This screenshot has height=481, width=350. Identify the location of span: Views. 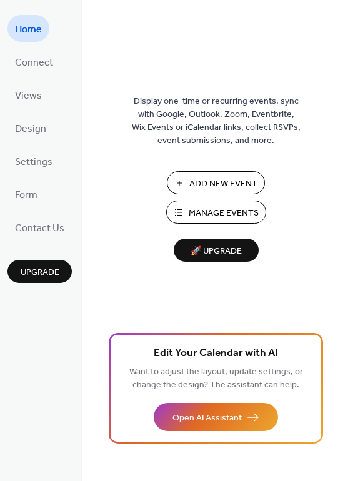
(28, 96).